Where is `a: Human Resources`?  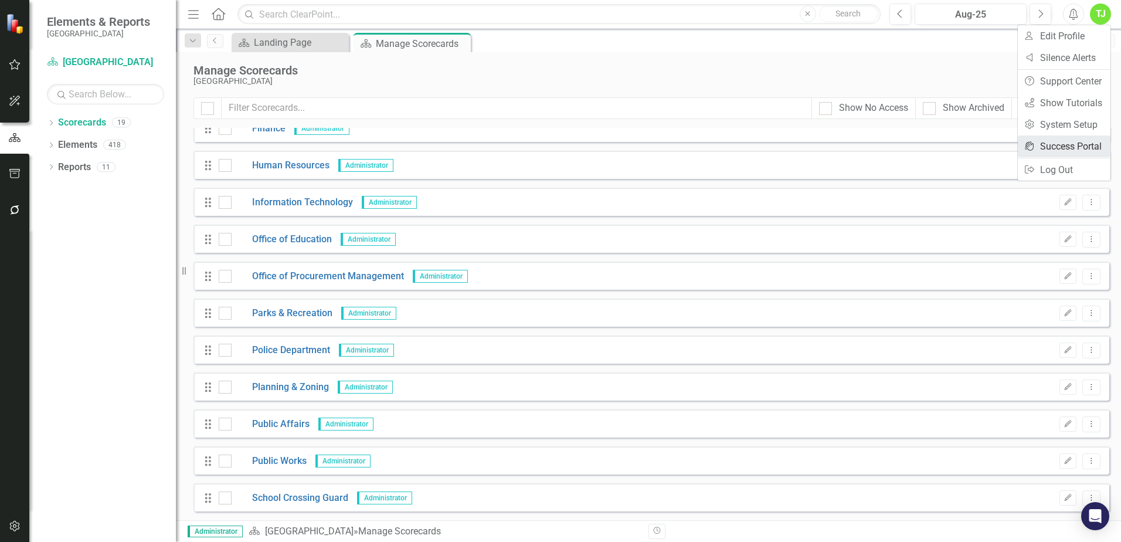
a: Human Resources is located at coordinates (280, 165).